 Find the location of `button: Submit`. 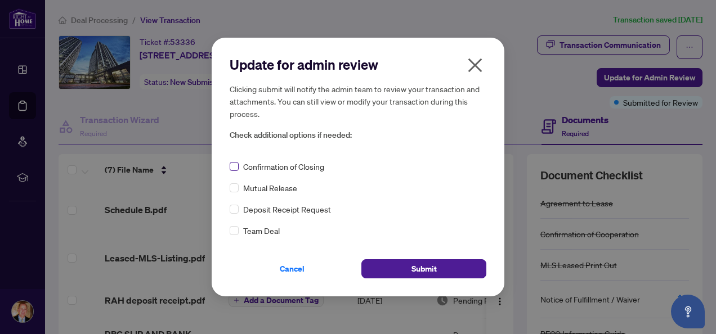

button: Submit is located at coordinates (424, 269).